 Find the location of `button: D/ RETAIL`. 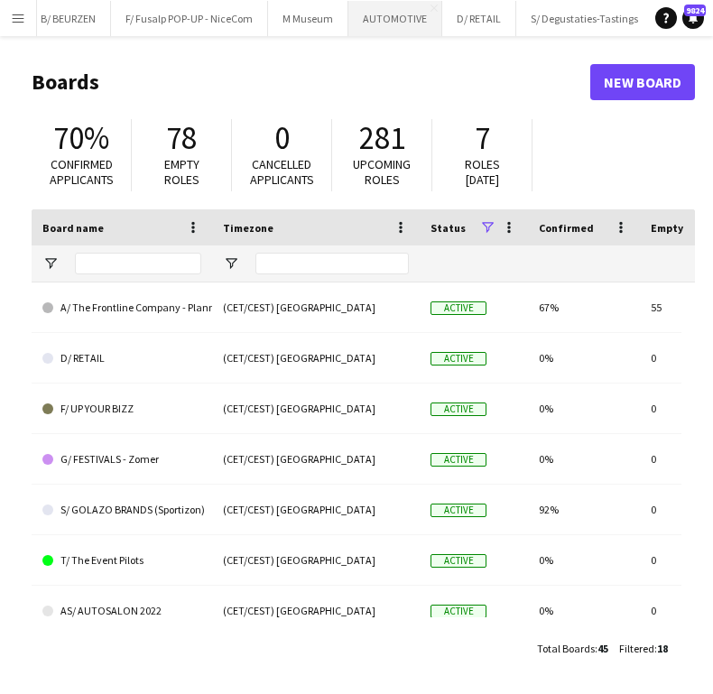

button: D/ RETAIL is located at coordinates (479, 18).